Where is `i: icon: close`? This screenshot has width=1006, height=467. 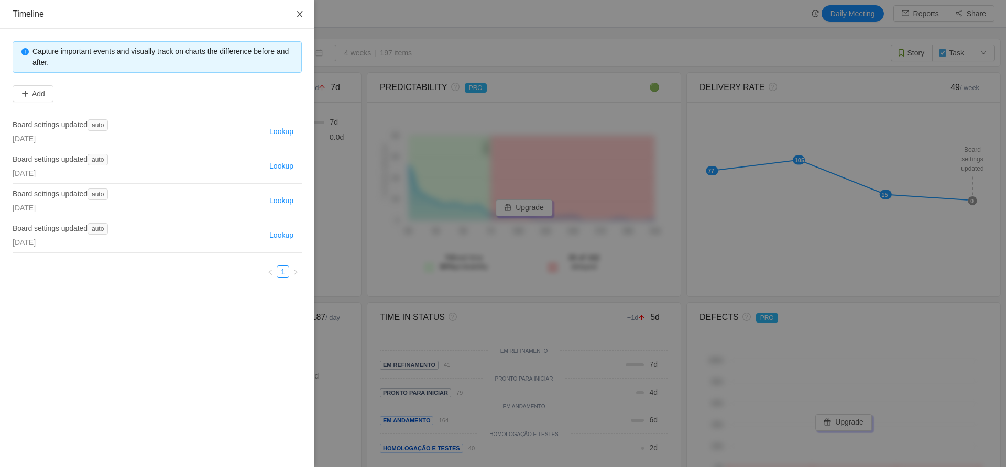 i: icon: close is located at coordinates (300, 14).